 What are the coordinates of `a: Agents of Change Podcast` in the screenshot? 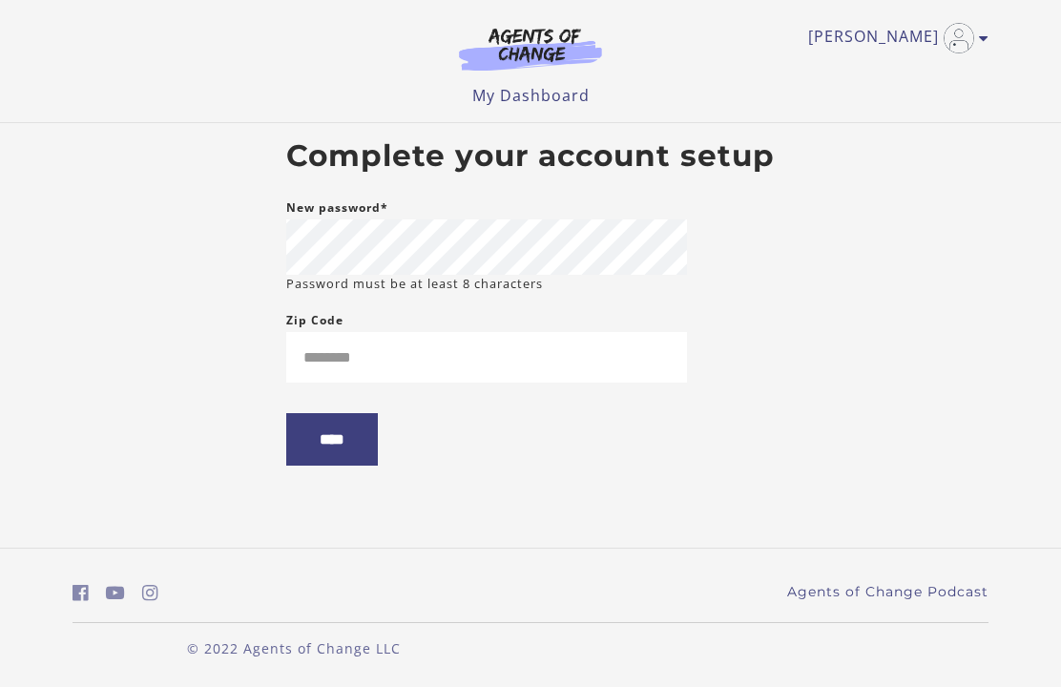 It's located at (887, 592).